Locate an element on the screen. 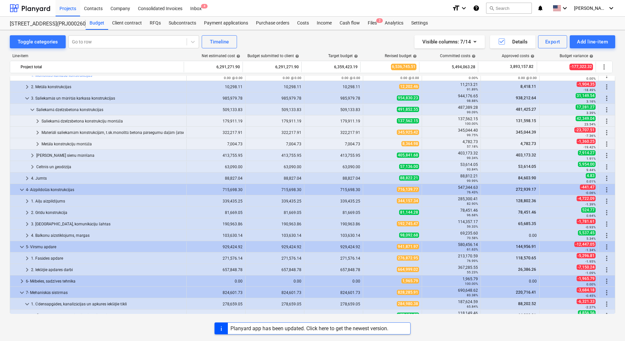 The height and width of the screenshot is (341, 625). button: Toggle categories is located at coordinates (38, 42).